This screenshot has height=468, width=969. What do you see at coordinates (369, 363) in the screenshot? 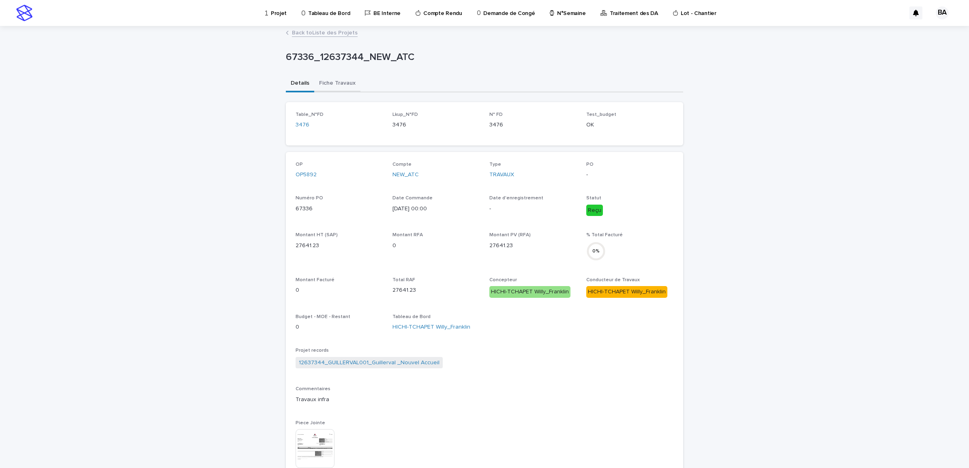
I see `a: 12637344_GUILLERVAL001_Guillerval _Nouvel Accueil` at bounding box center [369, 363].